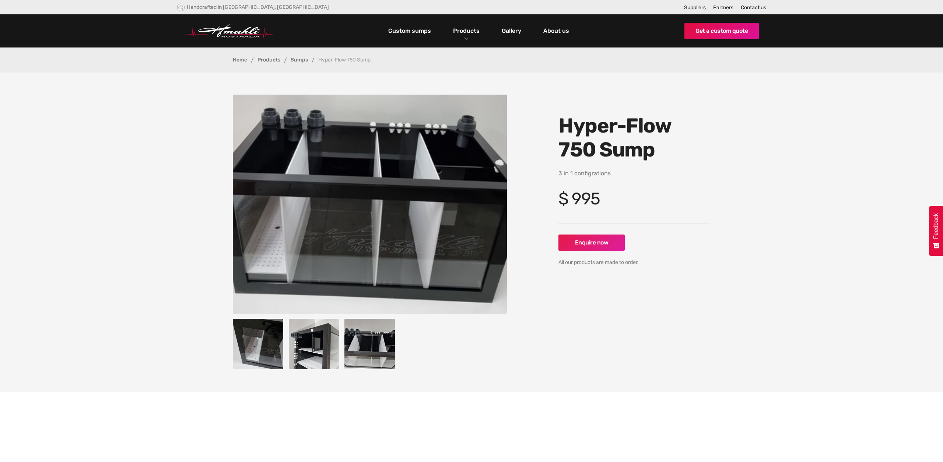  What do you see at coordinates (466, 31) in the screenshot?
I see `div: Products` at bounding box center [466, 31].